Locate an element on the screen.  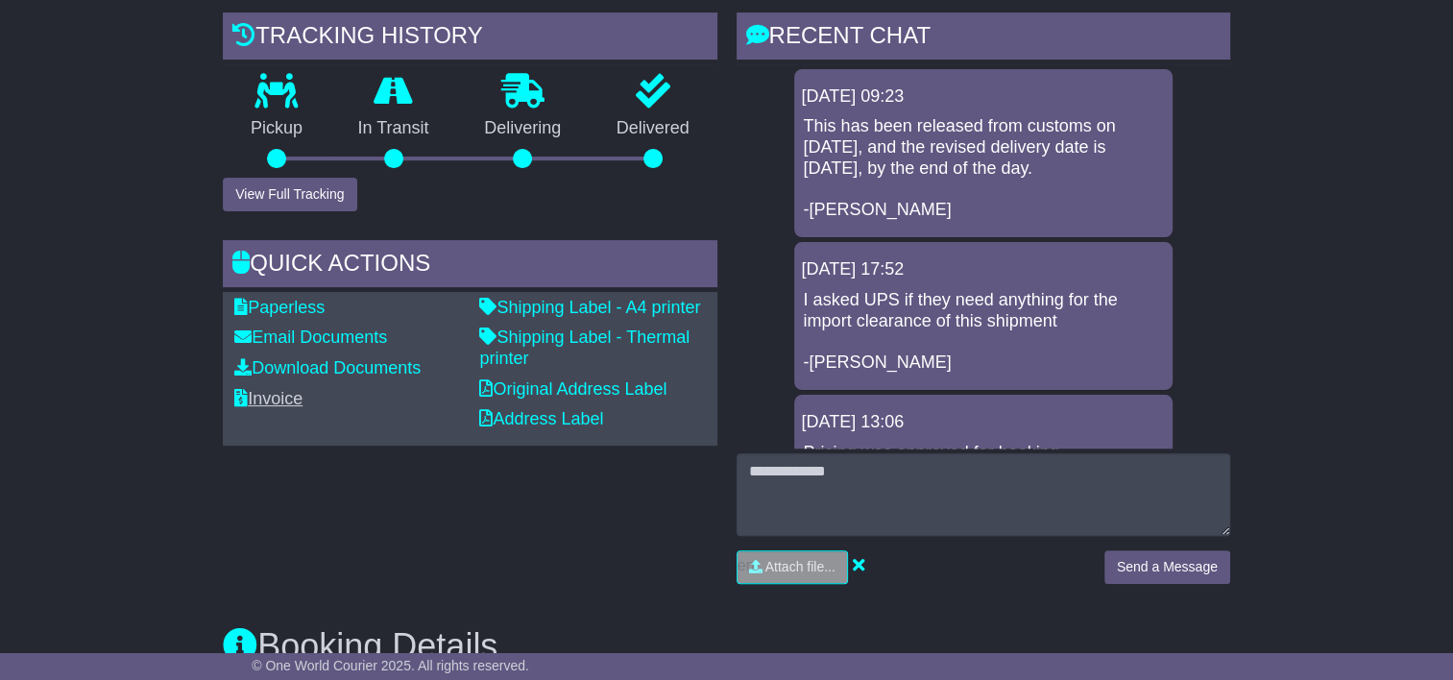
a: Email Documents is located at coordinates (310, 337).